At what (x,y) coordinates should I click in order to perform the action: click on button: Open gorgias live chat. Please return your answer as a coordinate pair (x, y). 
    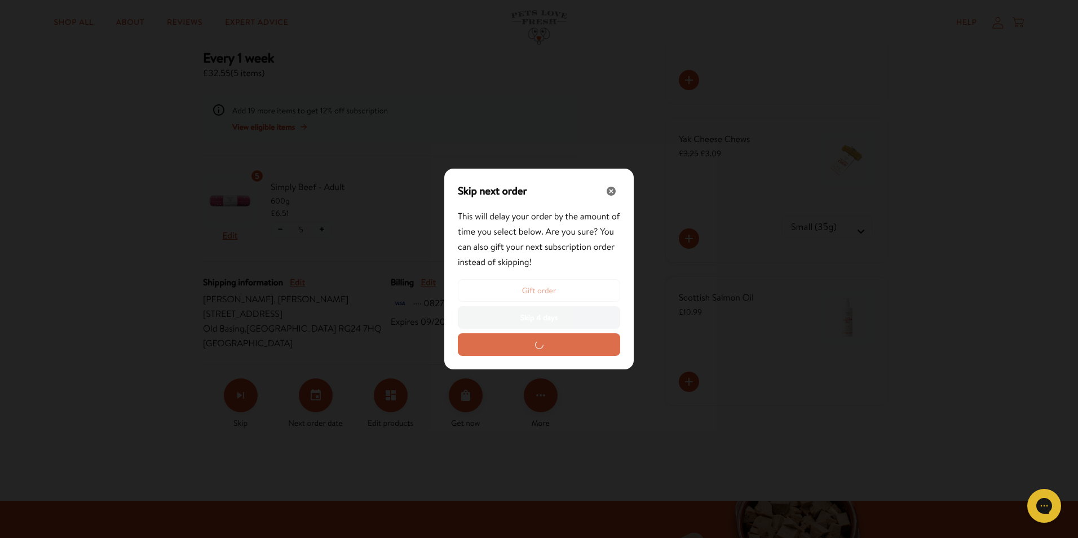
    Looking at the image, I should click on (23, 21).